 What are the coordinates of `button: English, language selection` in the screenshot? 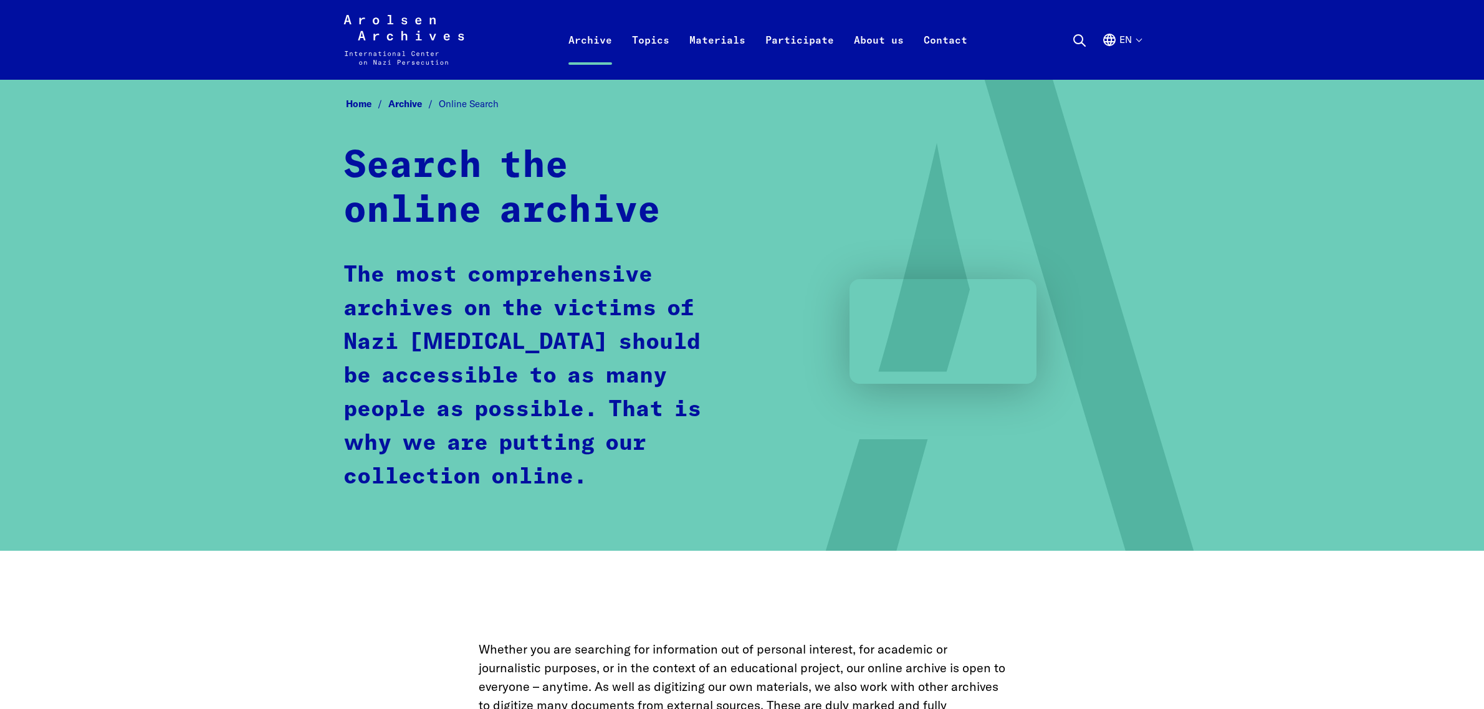 It's located at (1121, 55).